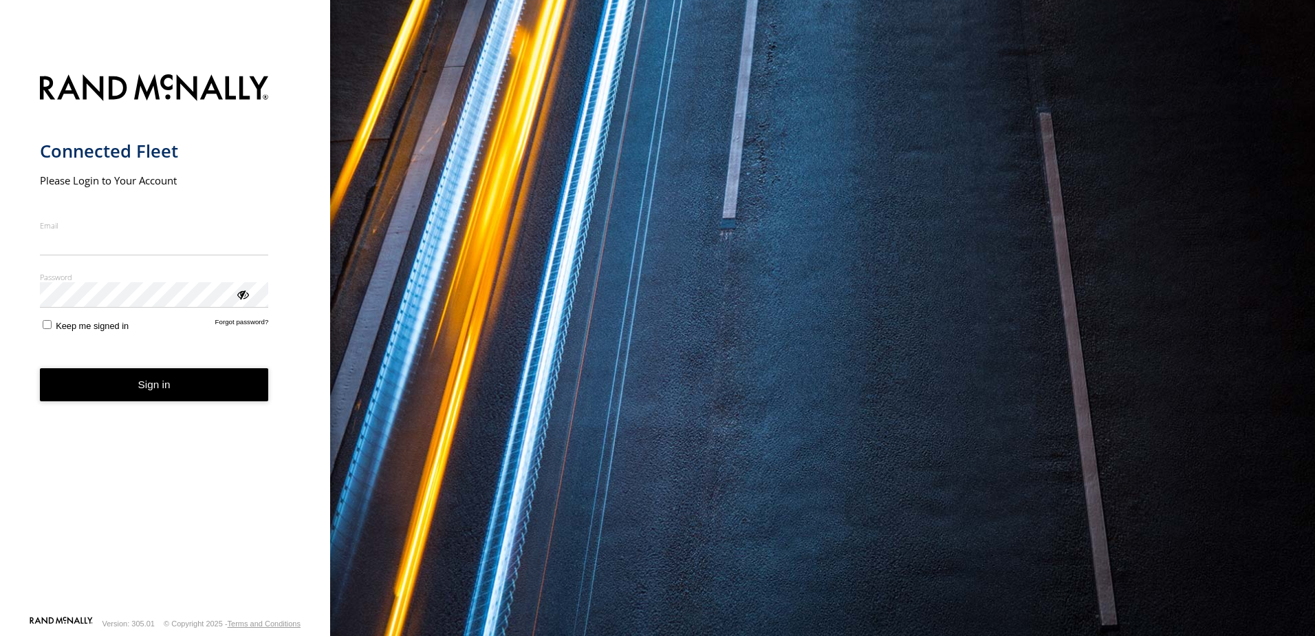  I want to click on div: ViewPassword, so click(242, 294).